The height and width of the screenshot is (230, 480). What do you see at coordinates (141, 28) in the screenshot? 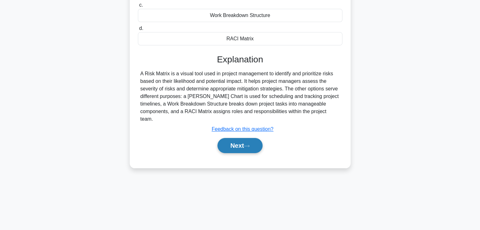
I see `span: d.` at bounding box center [141, 28].